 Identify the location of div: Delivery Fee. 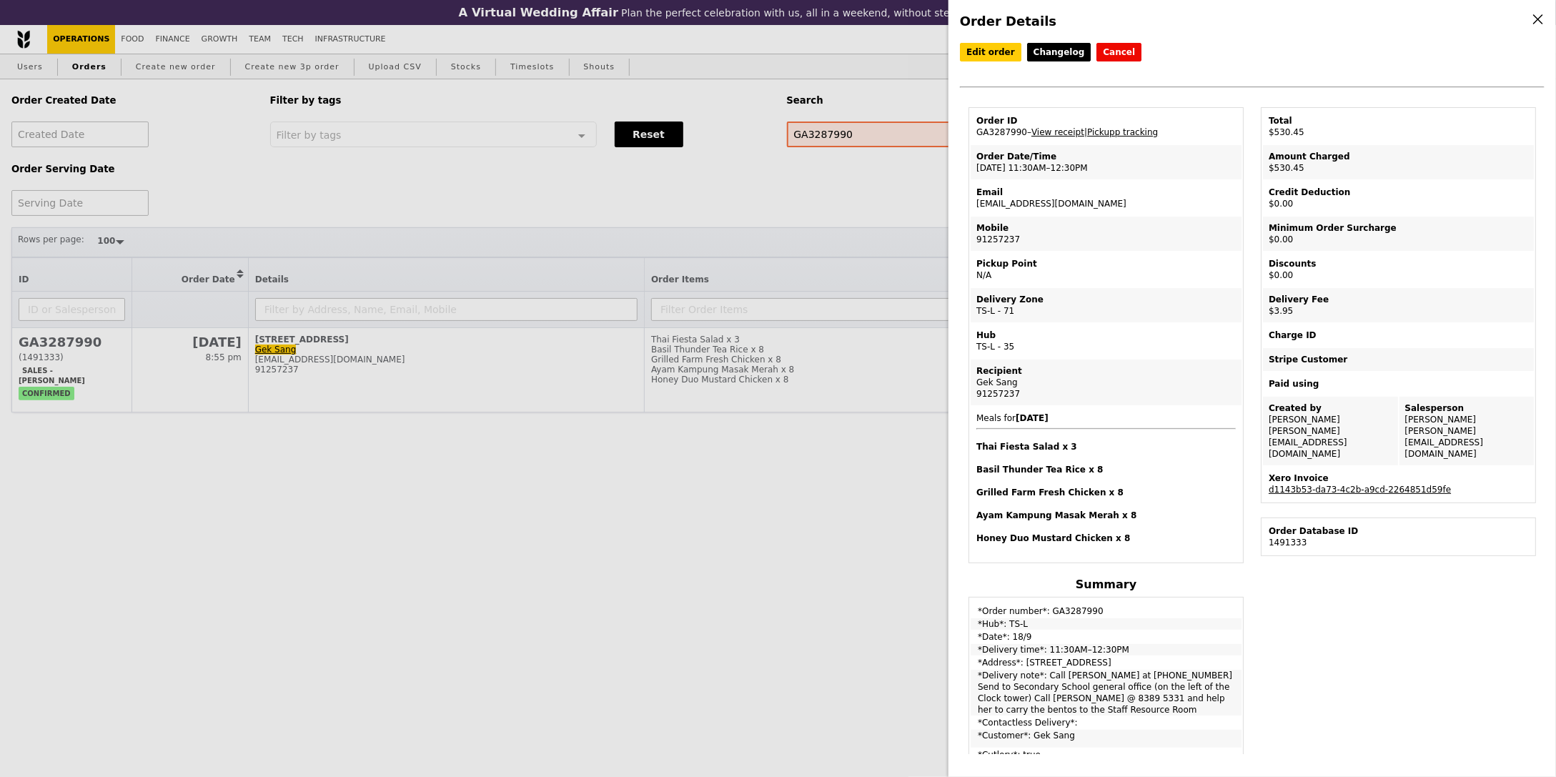
(1398, 300).